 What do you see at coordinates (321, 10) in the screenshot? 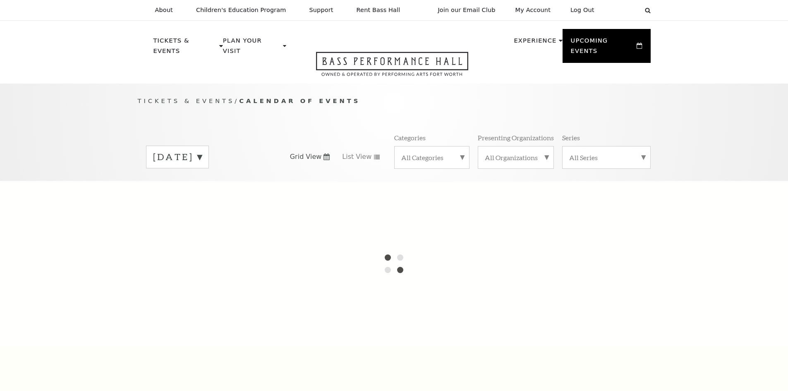
I see `p: Support` at bounding box center [321, 10].